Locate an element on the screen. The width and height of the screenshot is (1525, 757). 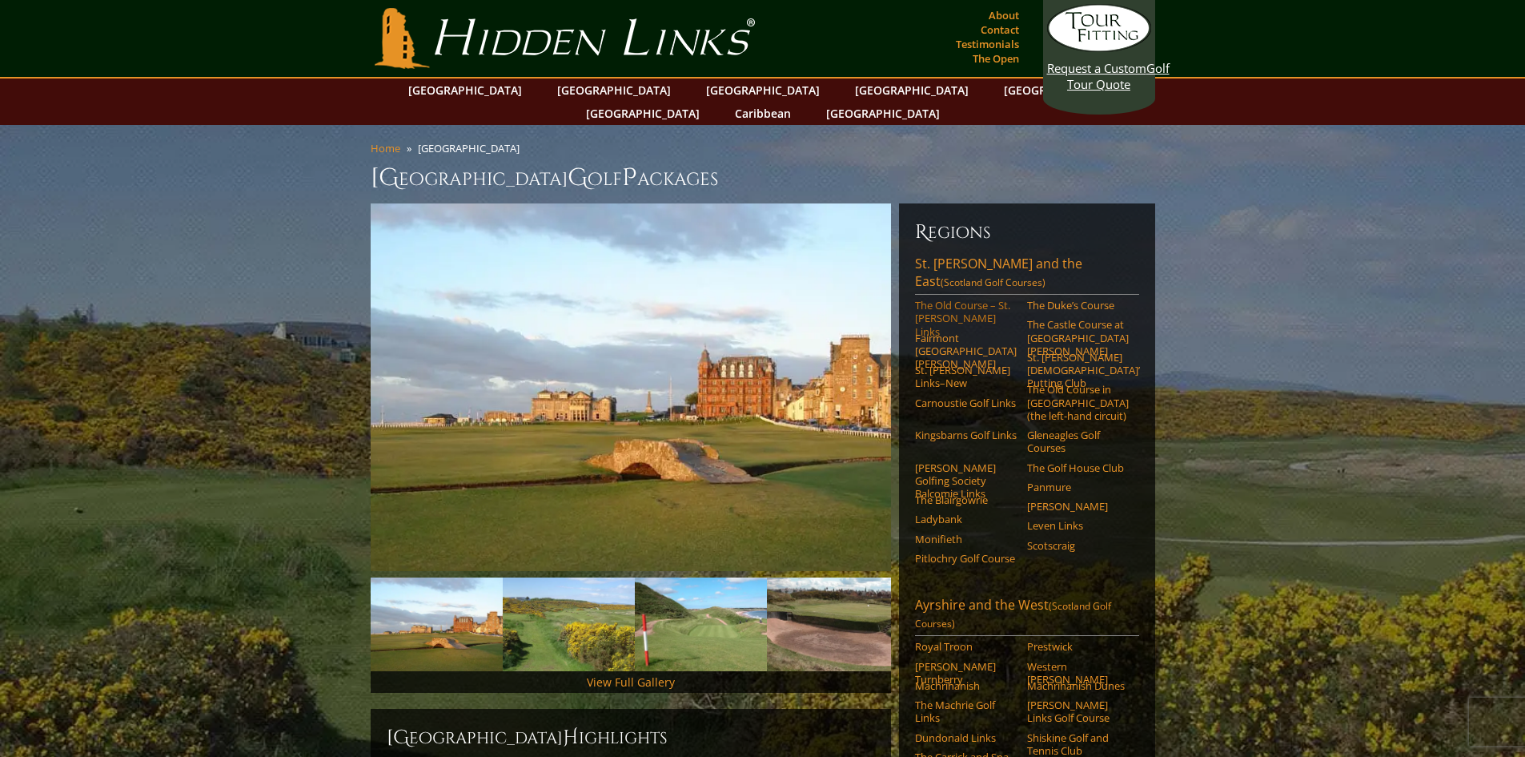
span: H is located at coordinates (571, 737).